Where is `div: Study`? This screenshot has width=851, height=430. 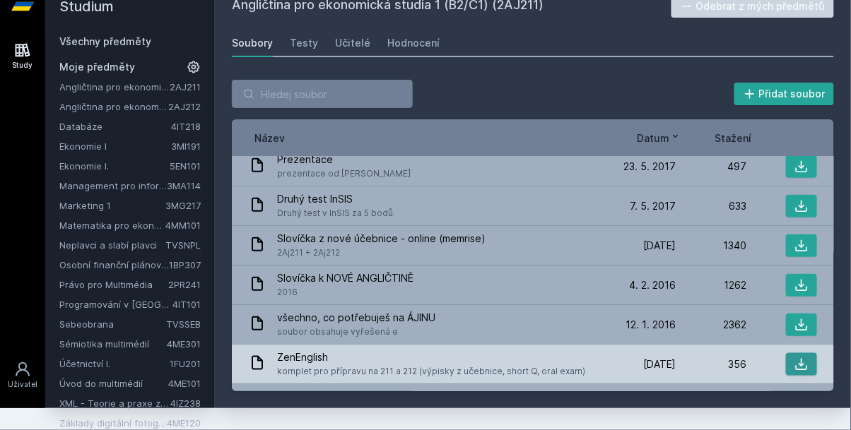
div: Study is located at coordinates (23, 65).